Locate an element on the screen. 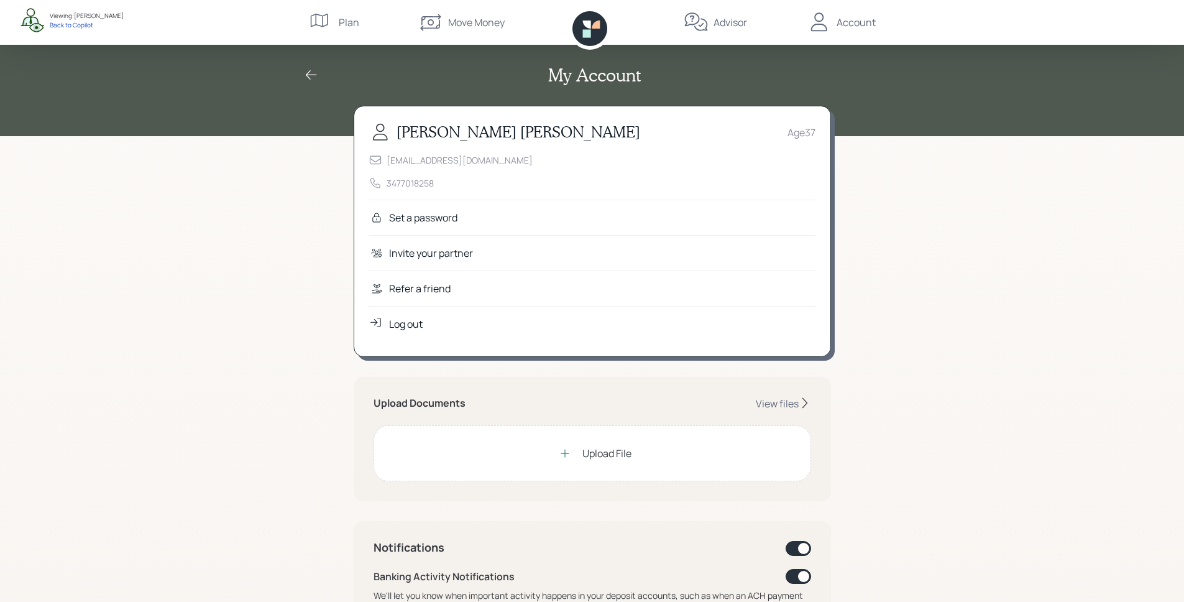 This screenshot has width=1184, height=602. div: Plan is located at coordinates (349, 22).